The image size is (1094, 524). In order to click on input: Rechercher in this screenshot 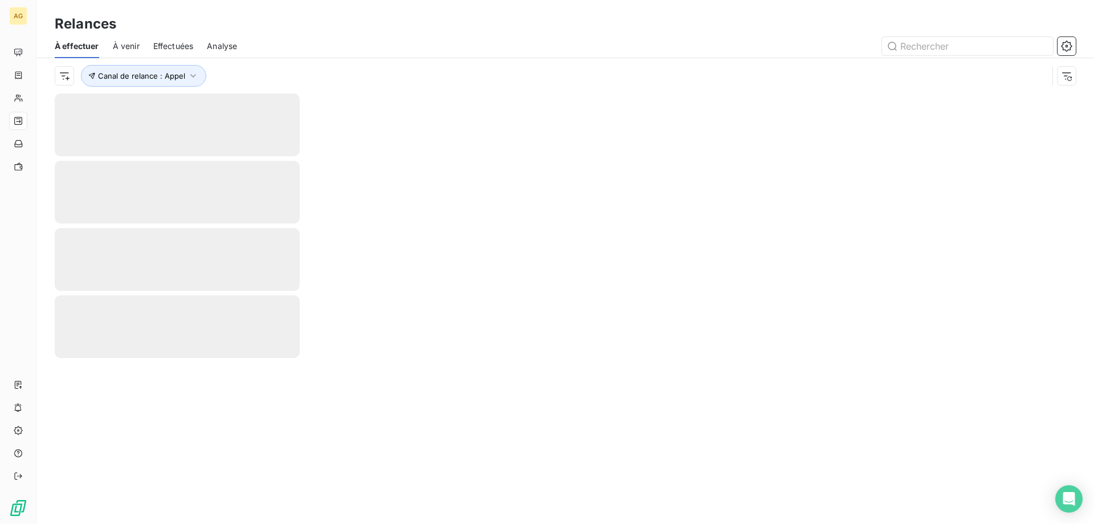, I will do `click(967, 46)`.